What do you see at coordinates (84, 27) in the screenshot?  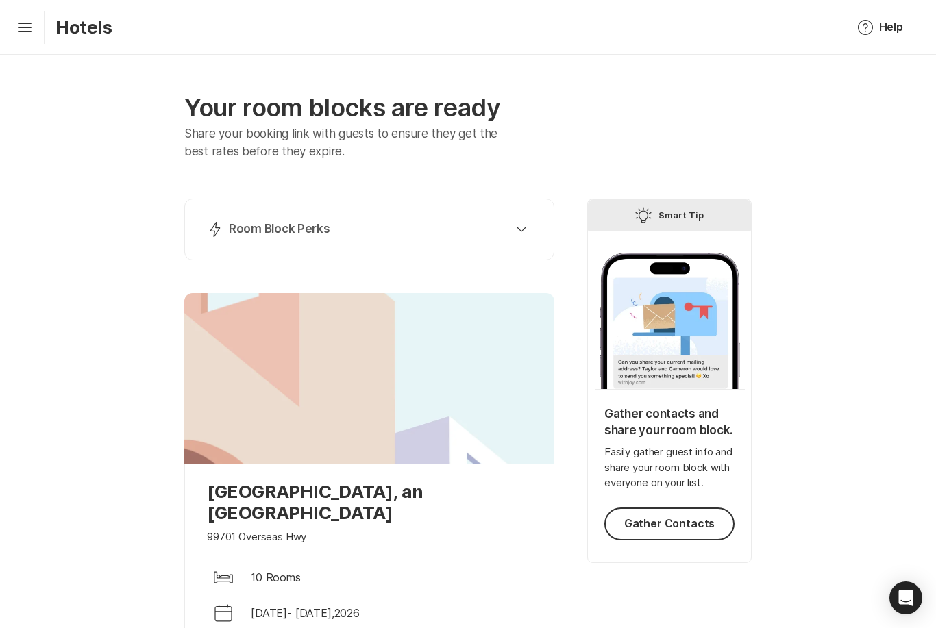 I see `p: Hotels` at bounding box center [84, 27].